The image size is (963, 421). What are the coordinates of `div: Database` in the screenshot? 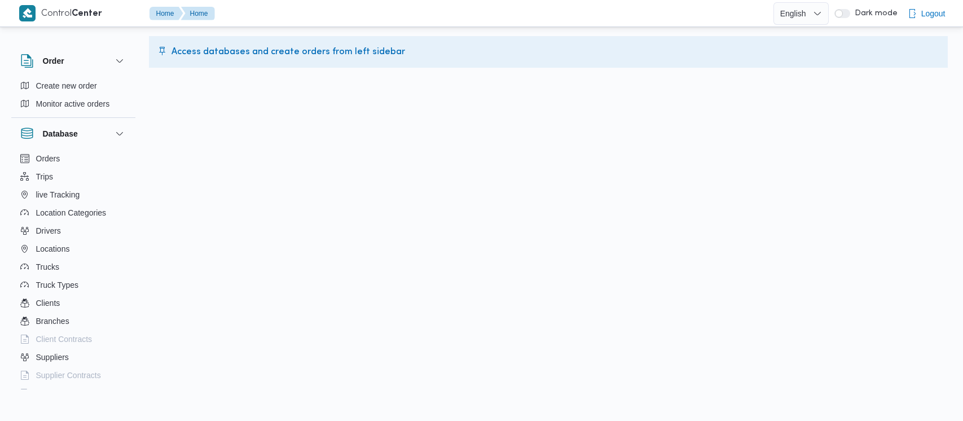 It's located at (73, 271).